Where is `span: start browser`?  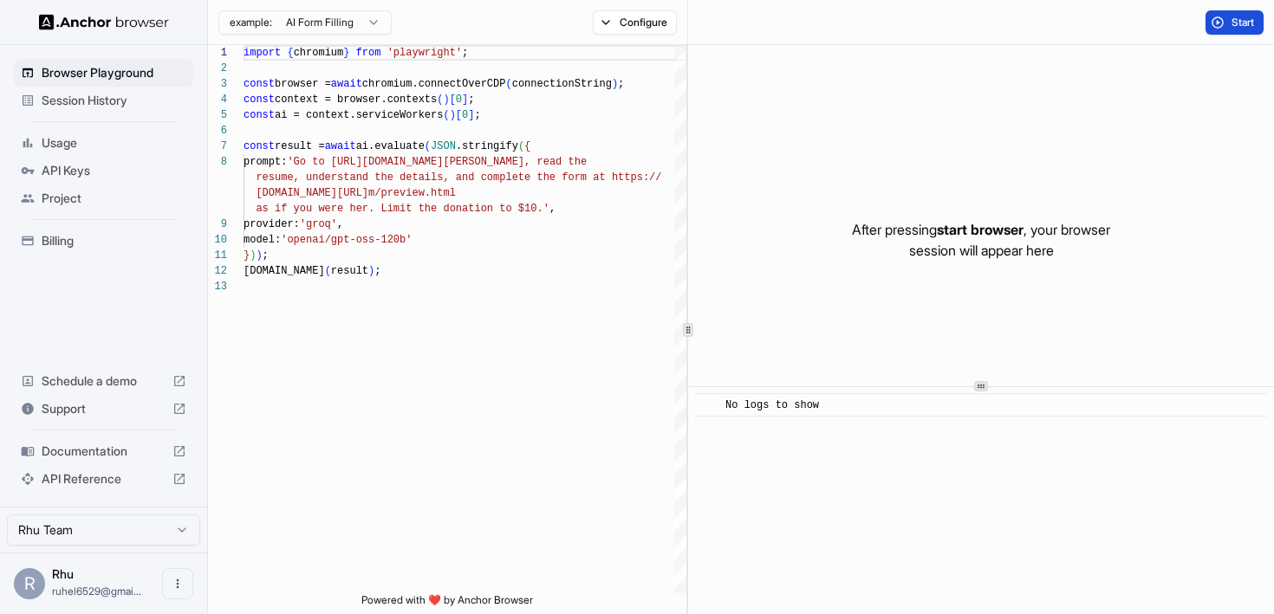
span: start browser is located at coordinates (980, 230).